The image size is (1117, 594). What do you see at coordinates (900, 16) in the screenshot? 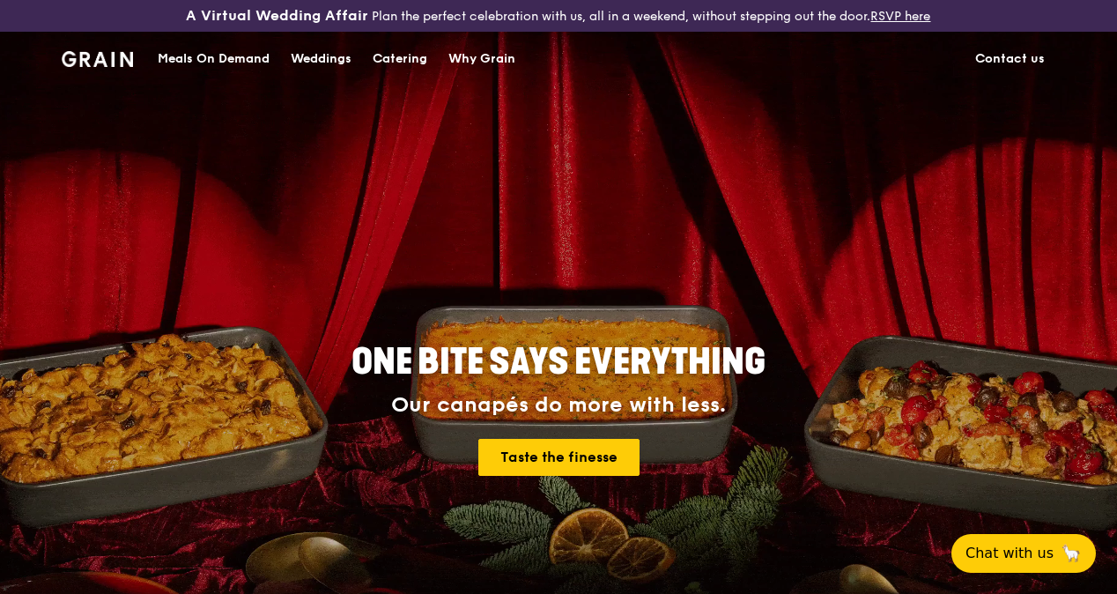
I see `a: RSVP here` at bounding box center [900, 16].